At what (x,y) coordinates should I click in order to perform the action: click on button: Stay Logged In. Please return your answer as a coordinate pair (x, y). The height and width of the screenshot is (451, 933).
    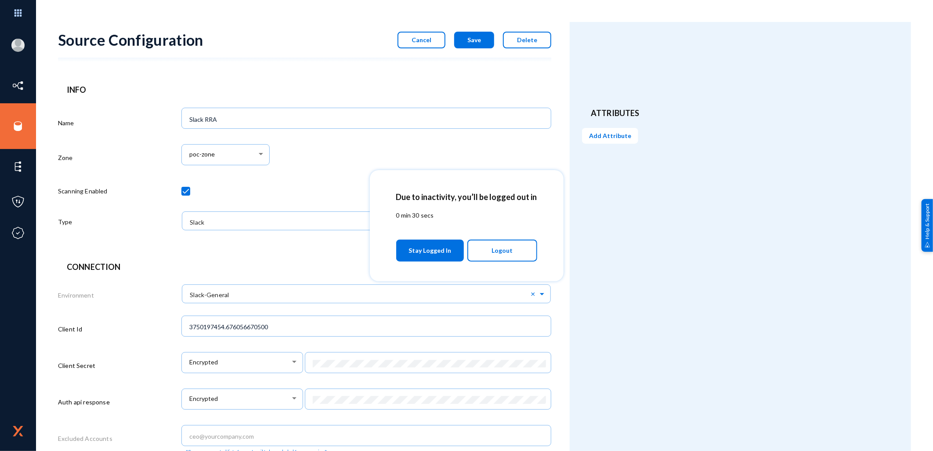
    Looking at the image, I should click on (430, 251).